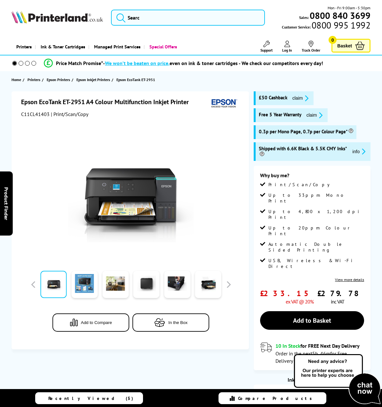  I want to click on a: Log In, so click(287, 46).